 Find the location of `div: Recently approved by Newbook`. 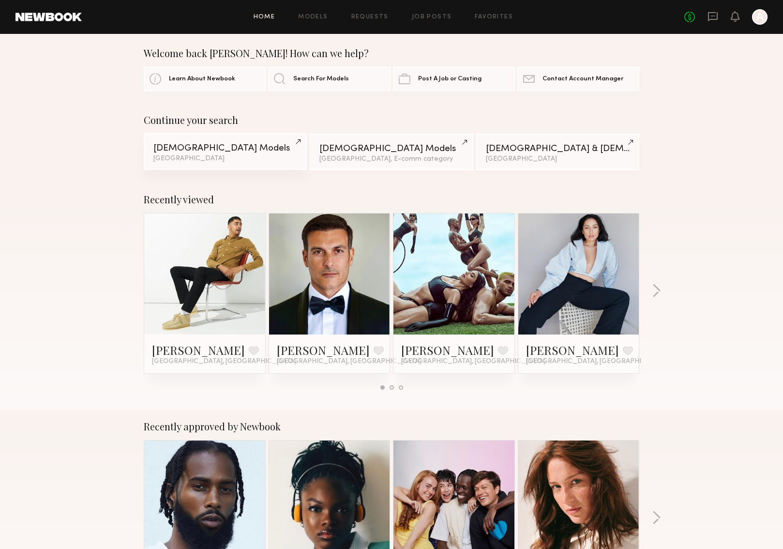

div: Recently approved by Newbook is located at coordinates (392, 426).